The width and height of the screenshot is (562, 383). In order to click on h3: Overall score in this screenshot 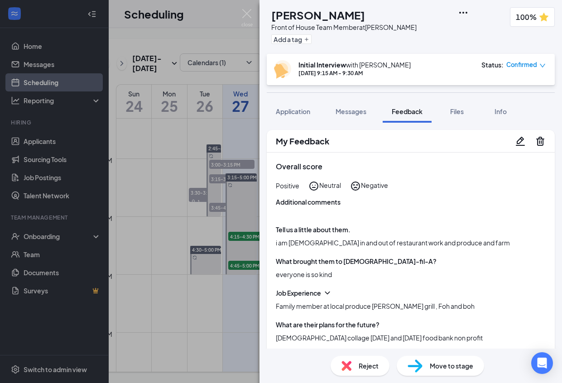, I will do `click(411, 167)`.